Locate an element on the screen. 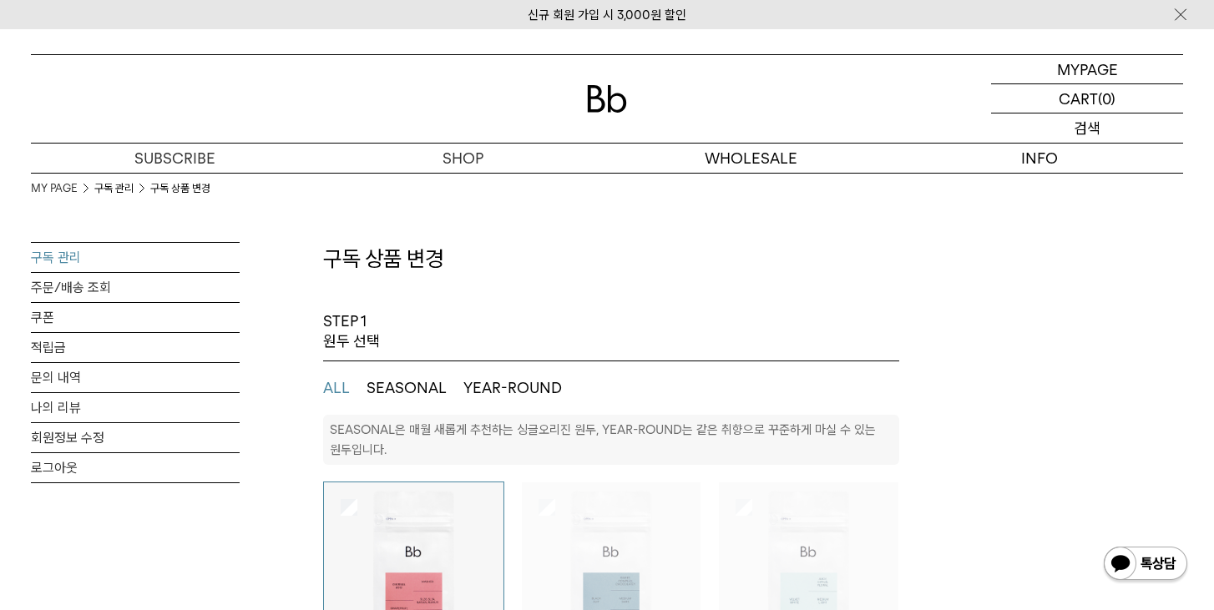  a: 신규 회원 가입 시 3,000원 할인 is located at coordinates (607, 15).